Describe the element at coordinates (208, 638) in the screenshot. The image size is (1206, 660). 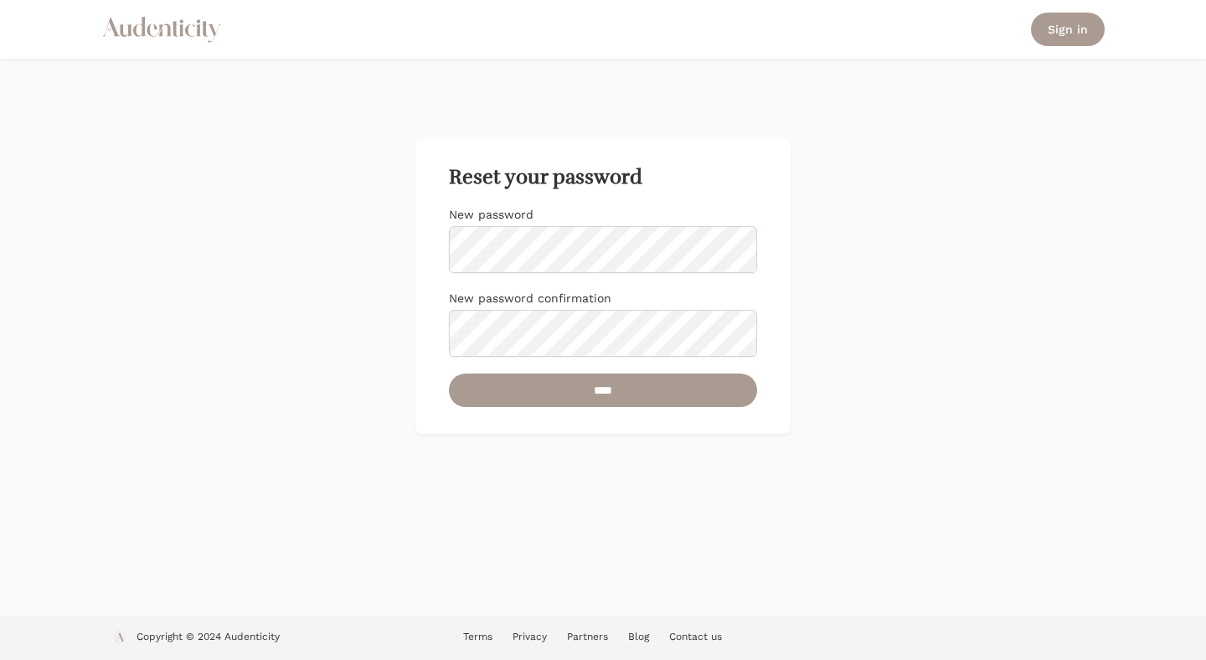
I see `p: Copyright © 2024 Audenticity` at that location.